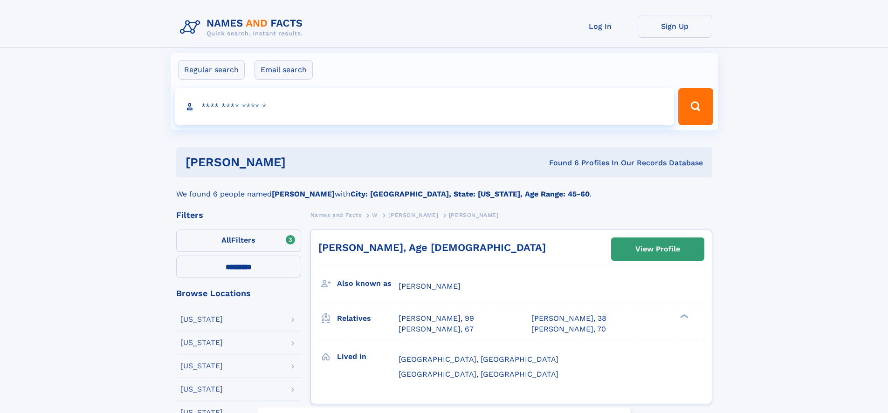  Describe the element at coordinates (375, 215) in the screenshot. I see `a: W` at that location.